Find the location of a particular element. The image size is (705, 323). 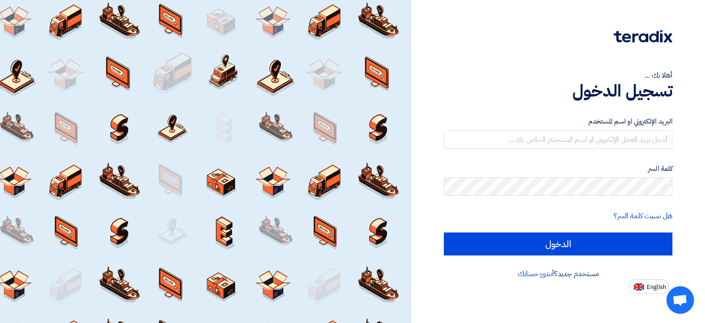

label: كلمة السر is located at coordinates (558, 168).